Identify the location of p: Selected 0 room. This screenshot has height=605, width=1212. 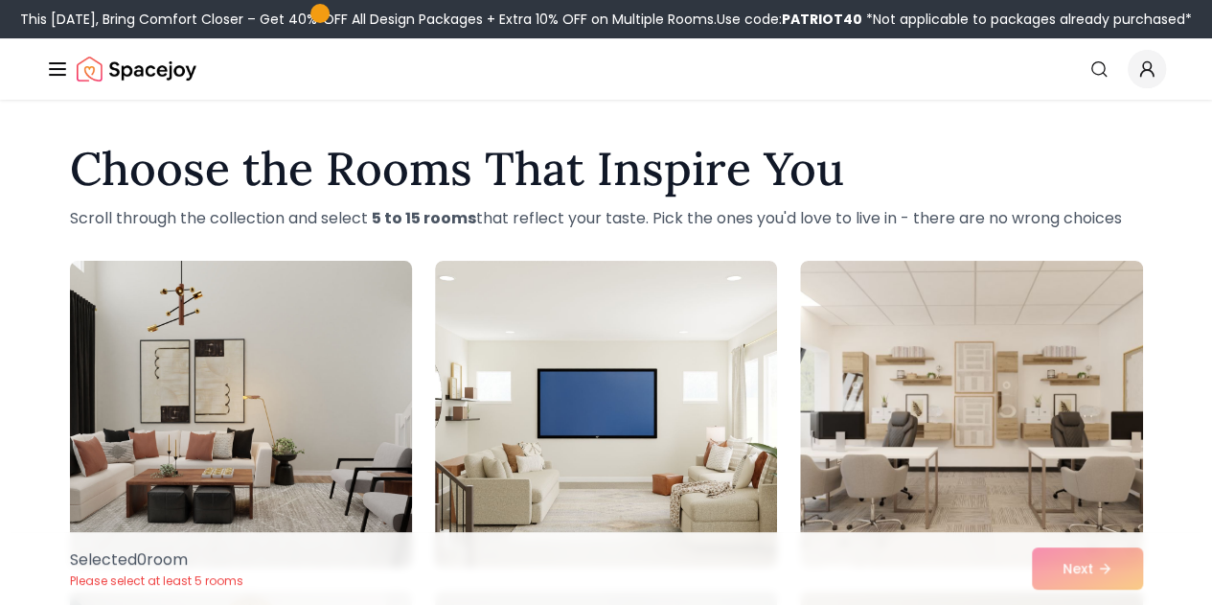
(156, 559).